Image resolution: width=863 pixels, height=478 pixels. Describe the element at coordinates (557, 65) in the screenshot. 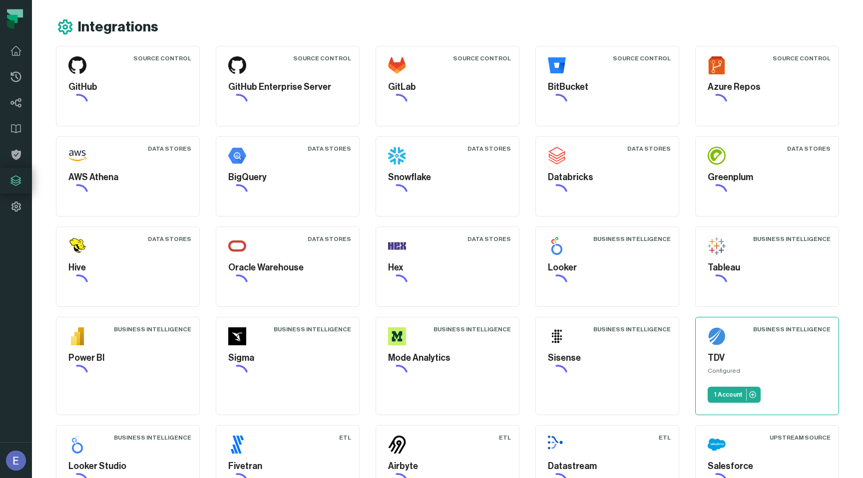

I see `img: BitBucket` at that location.